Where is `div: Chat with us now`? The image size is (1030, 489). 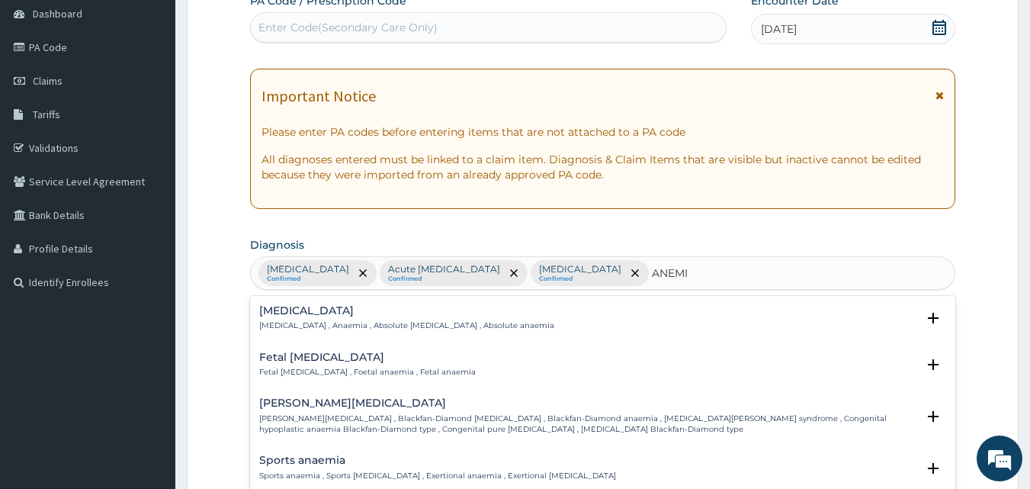 div: Chat with us now is located at coordinates (168, 95).